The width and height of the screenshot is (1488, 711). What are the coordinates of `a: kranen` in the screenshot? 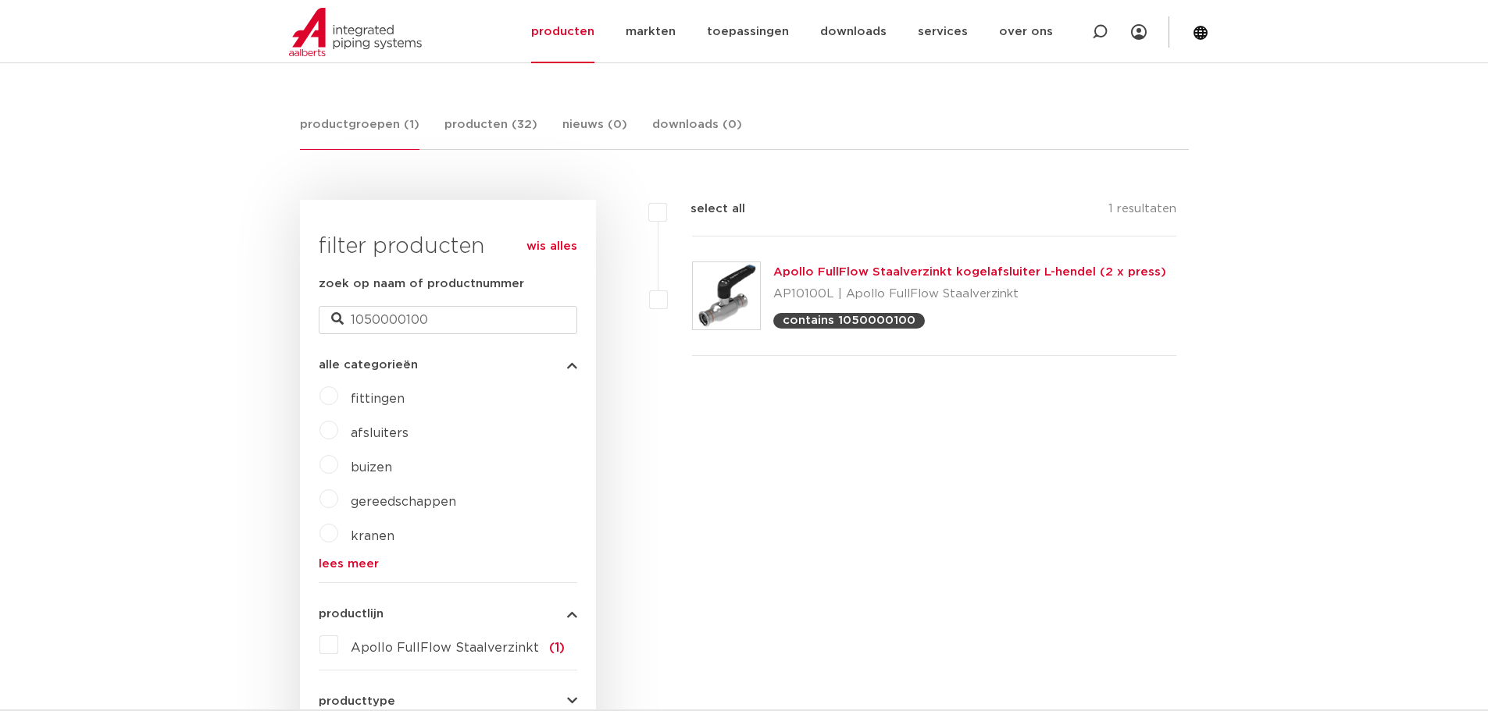 It's located at (372, 536).